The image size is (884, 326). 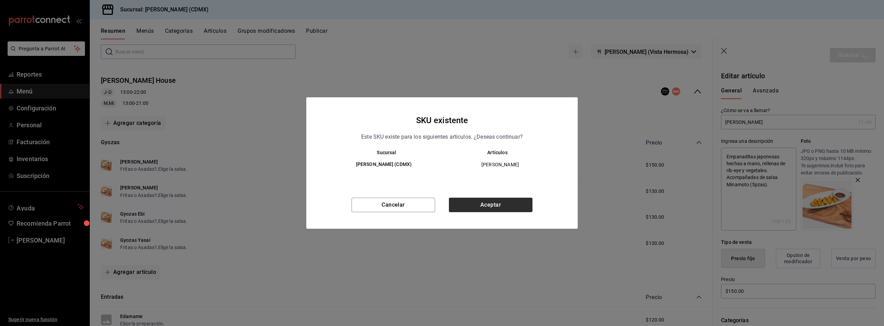 What do you see at coordinates (393, 205) in the screenshot?
I see `button: Cancelar` at bounding box center [393, 205].